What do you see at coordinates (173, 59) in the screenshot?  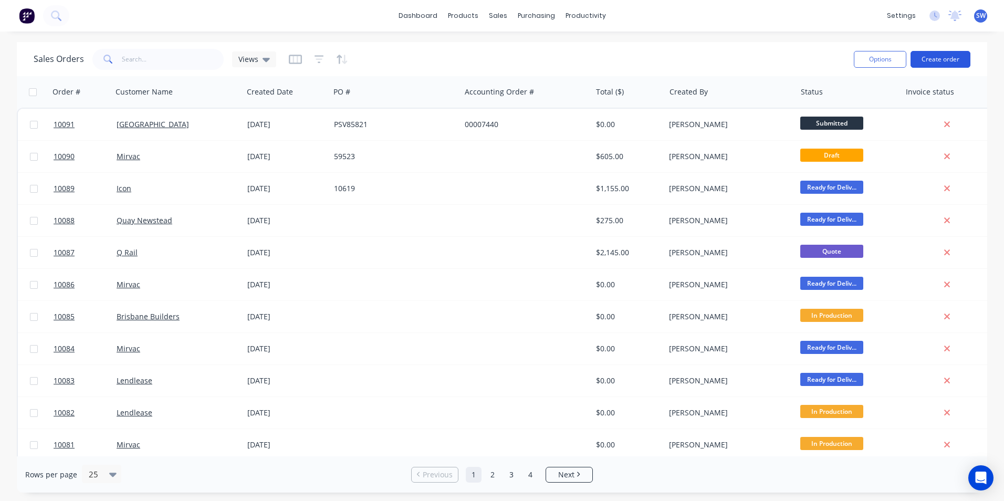 I see `input: Search...` at bounding box center [173, 59].